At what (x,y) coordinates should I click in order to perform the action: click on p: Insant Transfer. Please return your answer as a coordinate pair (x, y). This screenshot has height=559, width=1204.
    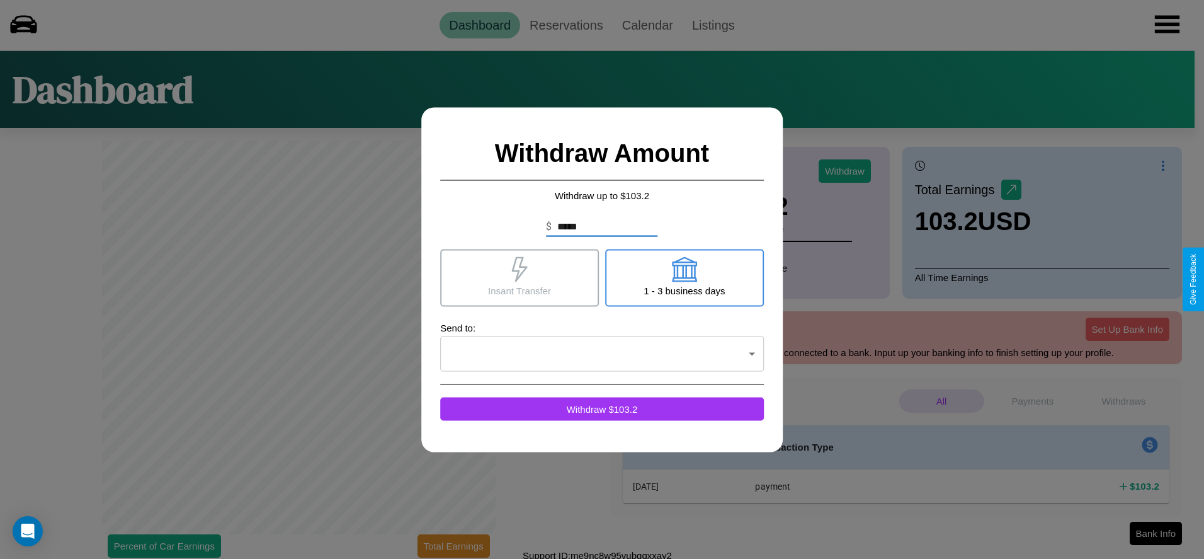
    Looking at the image, I should click on (520, 290).